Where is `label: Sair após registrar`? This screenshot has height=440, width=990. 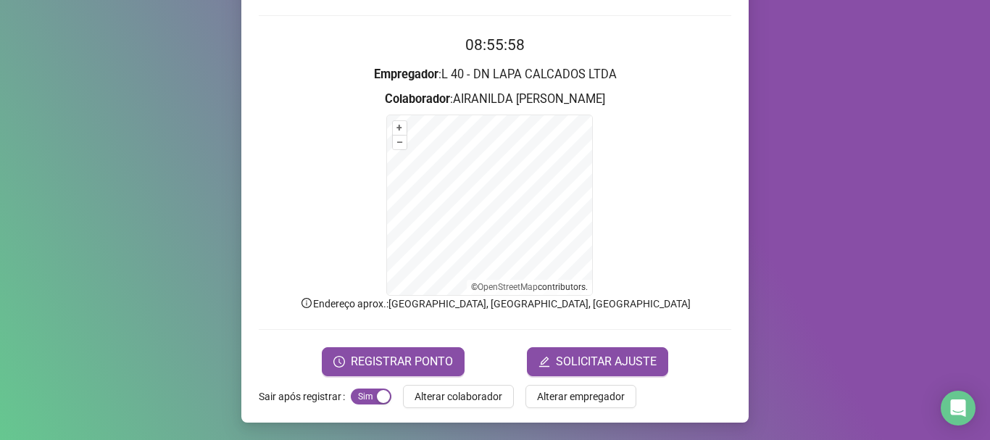
label: Sair após registrar is located at coordinates (304, 396).